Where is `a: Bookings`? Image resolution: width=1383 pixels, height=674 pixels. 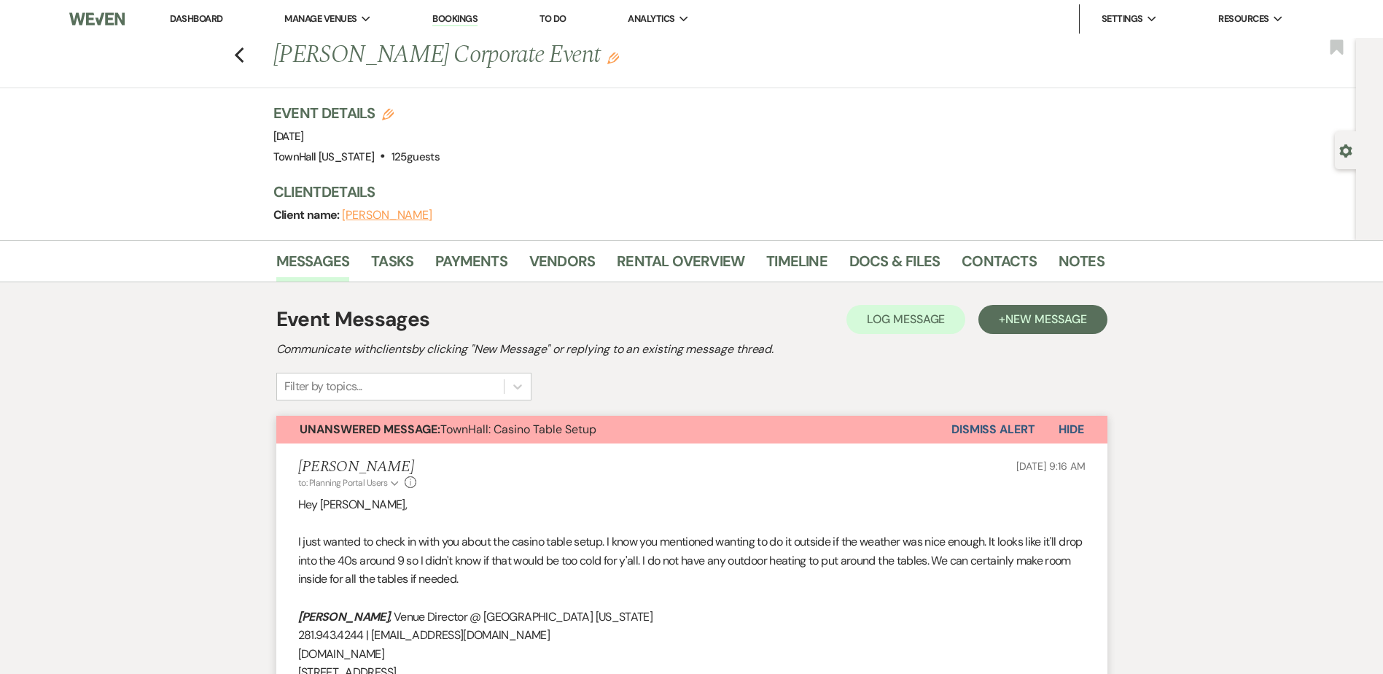 a: Bookings is located at coordinates (455, 19).